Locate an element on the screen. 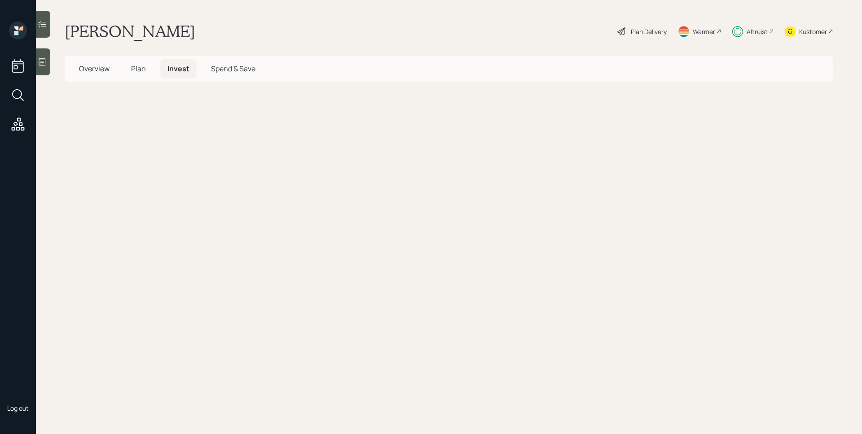 The image size is (862, 434). img: james-distasi-headshot.png is located at coordinates (18, 385).